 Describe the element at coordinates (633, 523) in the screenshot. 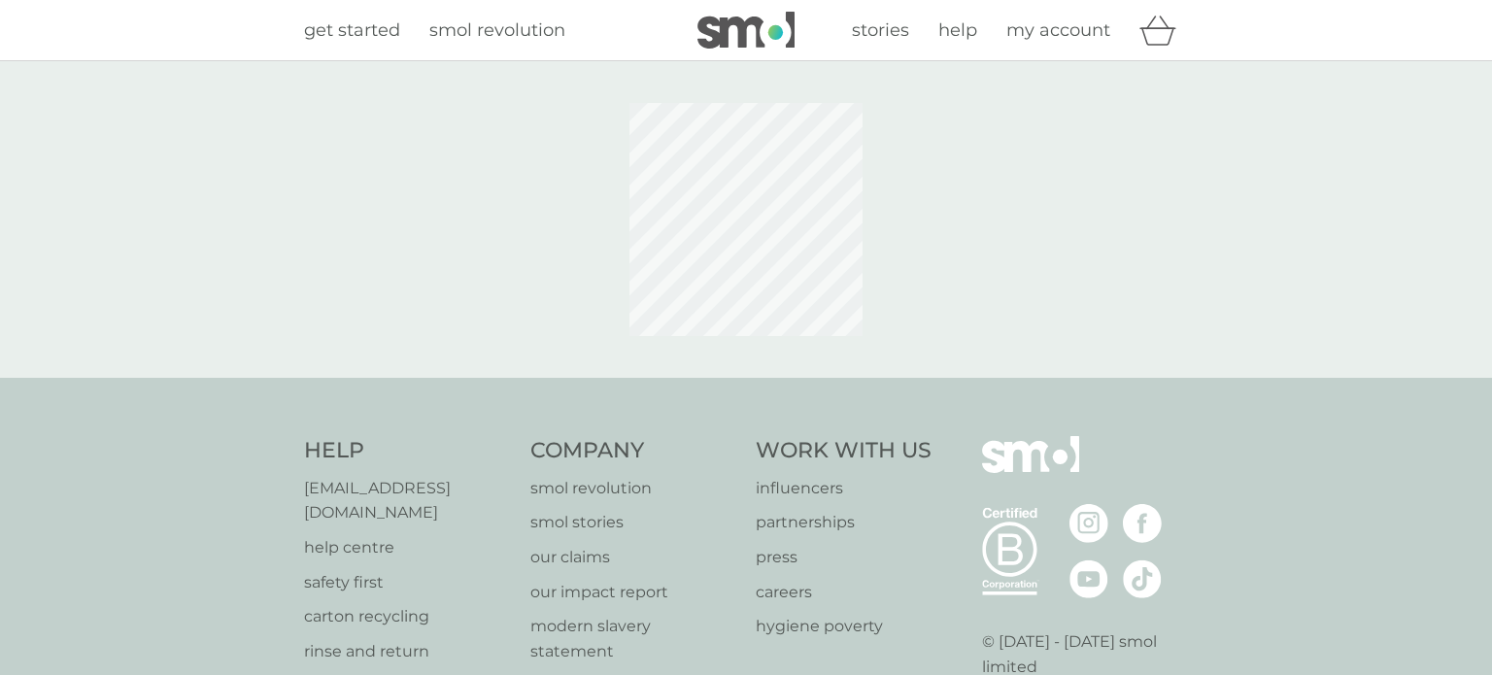

I see `p: smol stories` at that location.